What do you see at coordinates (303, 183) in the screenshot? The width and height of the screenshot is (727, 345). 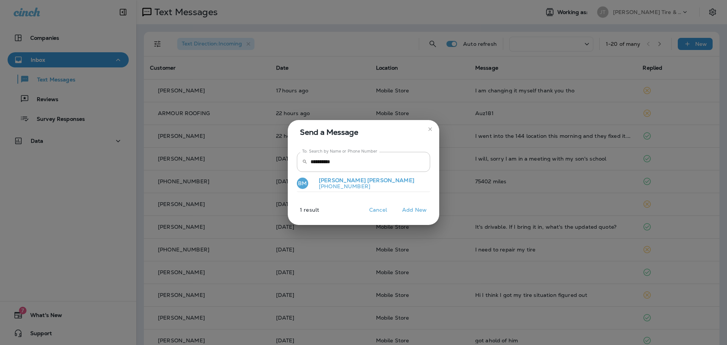 I see `div: BM` at bounding box center [303, 183].